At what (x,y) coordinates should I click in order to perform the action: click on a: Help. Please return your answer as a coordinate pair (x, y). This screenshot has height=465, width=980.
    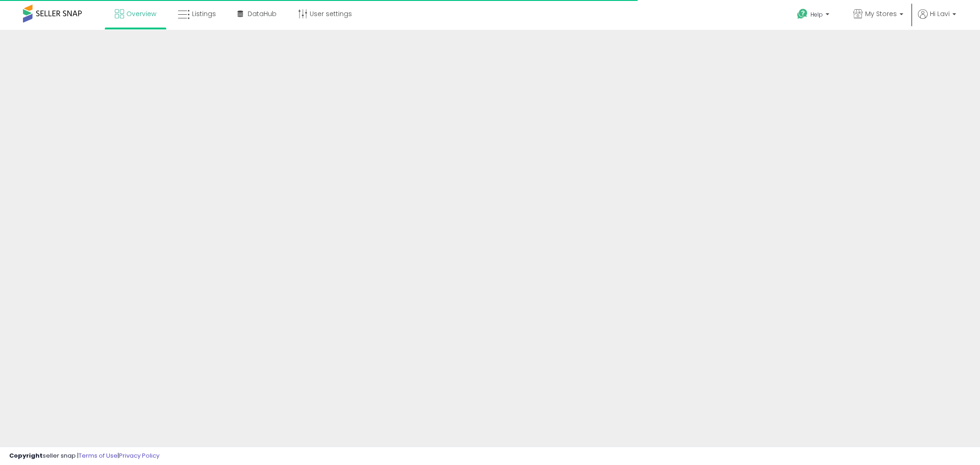
    Looking at the image, I should click on (814, 16).